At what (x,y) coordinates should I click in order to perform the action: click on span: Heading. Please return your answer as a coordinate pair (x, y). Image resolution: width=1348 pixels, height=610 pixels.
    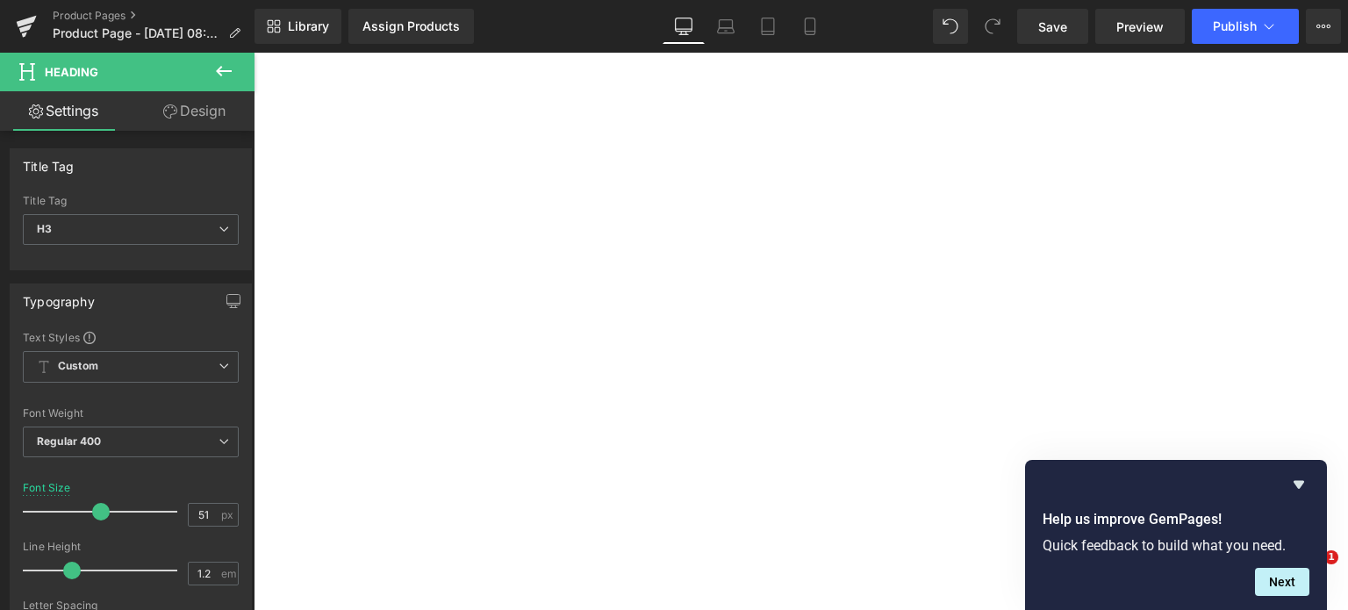
    Looking at the image, I should click on (71, 72).